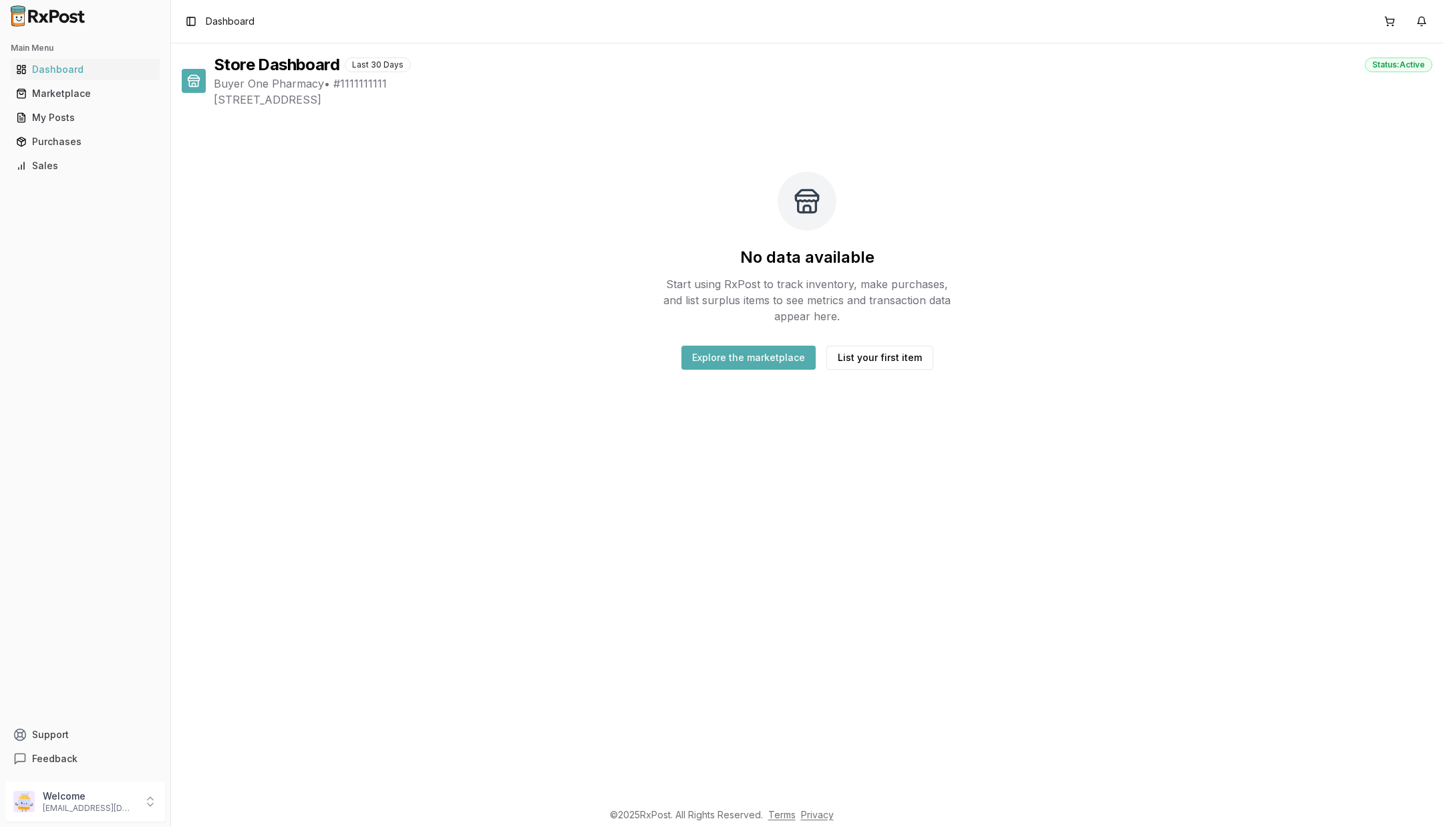  What do you see at coordinates (880, 358) in the screenshot?
I see `button: List your first item` at bounding box center [880, 358].